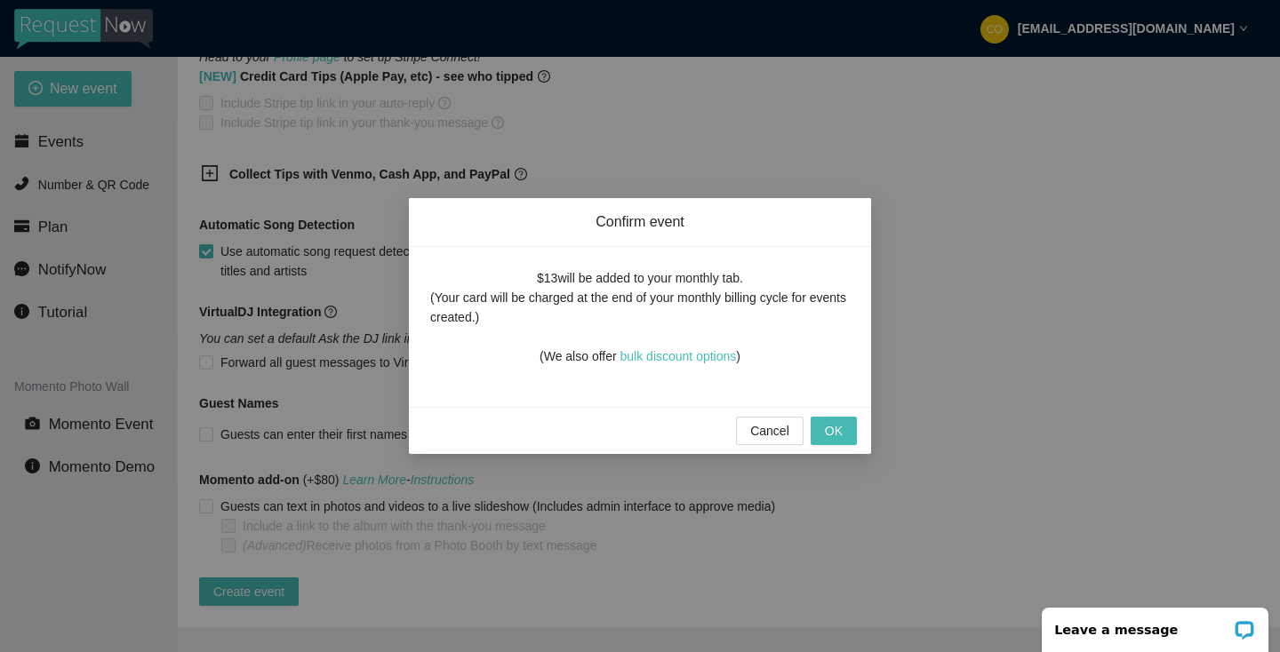  What do you see at coordinates (834, 431) in the screenshot?
I see `button: OK` at bounding box center [834, 431].